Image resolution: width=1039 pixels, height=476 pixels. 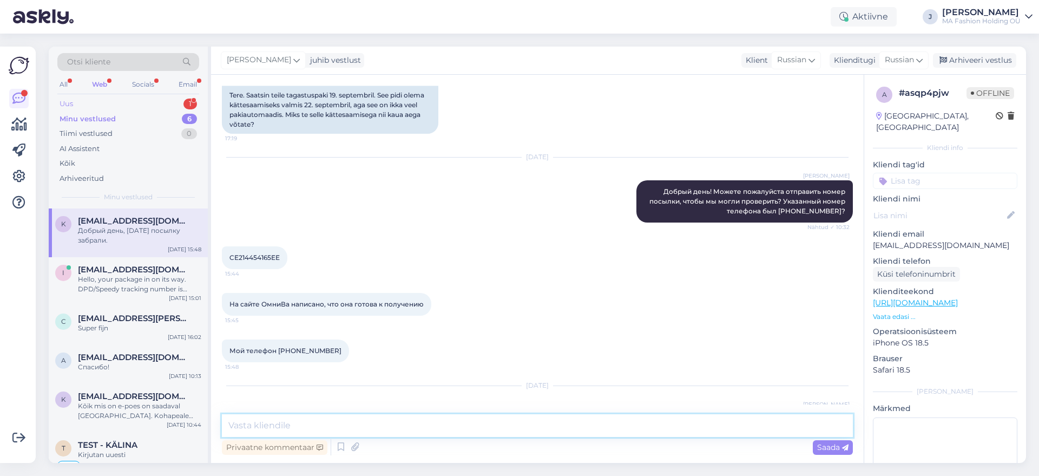 I want to click on div: Спасибо!, so click(x=140, y=367).